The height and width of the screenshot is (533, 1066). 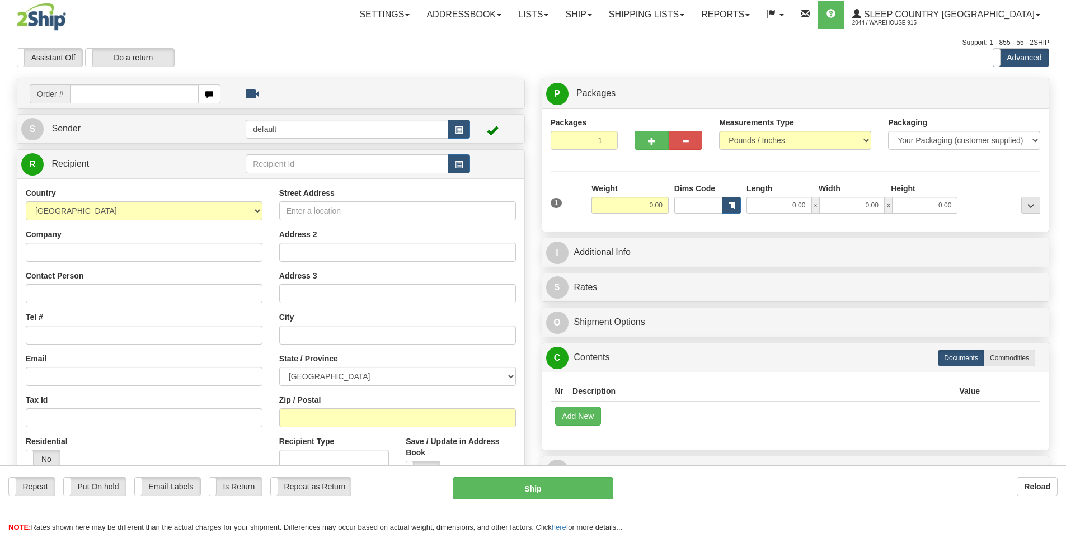 I want to click on a: R Recipient, so click(x=121, y=164).